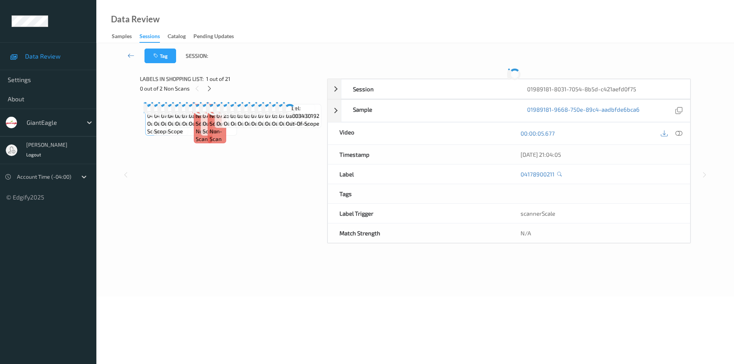 Image resolution: width=734 pixels, height=364 pixels. I want to click on div: Samples, so click(122, 37).